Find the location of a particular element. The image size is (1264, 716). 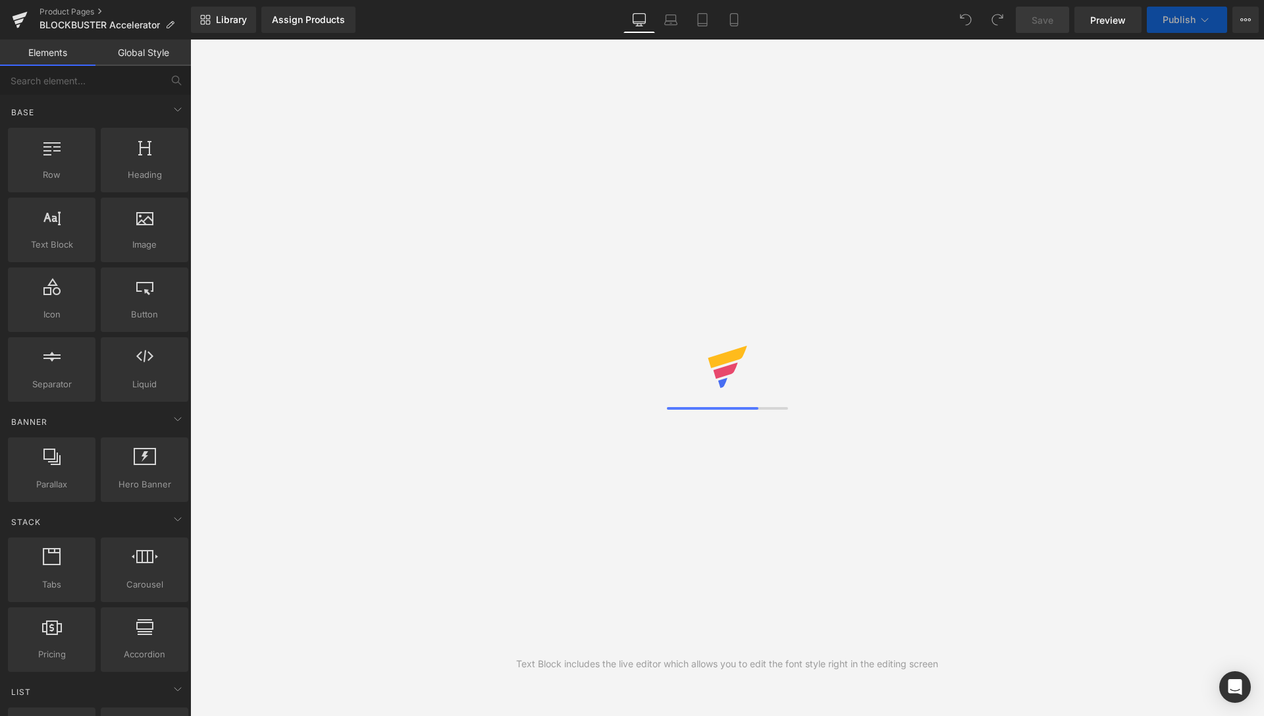

span: Base is located at coordinates (22, 112).